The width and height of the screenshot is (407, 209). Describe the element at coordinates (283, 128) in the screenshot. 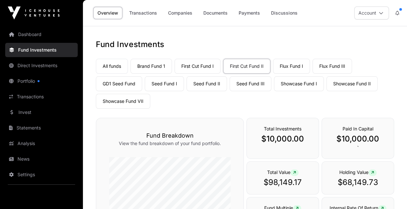

I see `span: Total Investments` at that location.